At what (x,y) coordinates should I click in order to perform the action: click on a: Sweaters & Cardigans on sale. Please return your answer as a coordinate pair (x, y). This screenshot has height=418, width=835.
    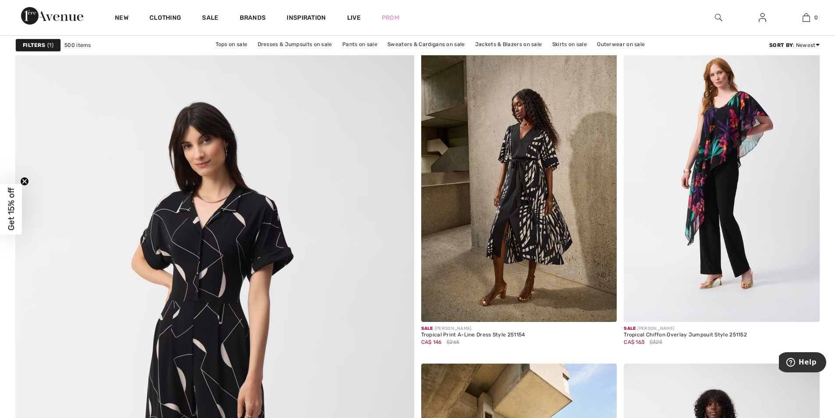
    Looking at the image, I should click on (426, 44).